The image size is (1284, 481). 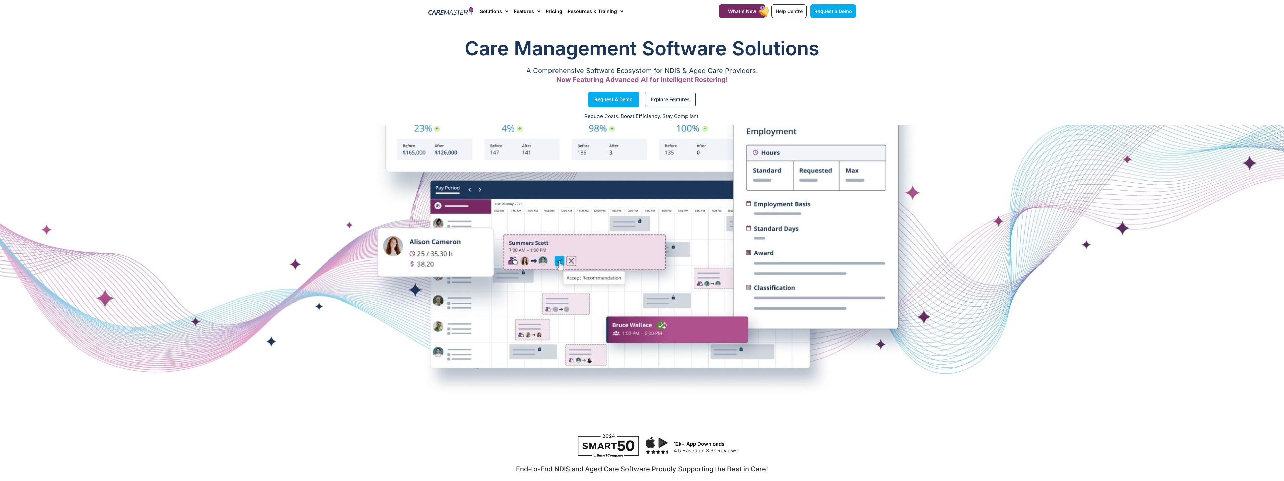 I want to click on p: 4.5 Based on 3.6k Reviews, so click(x=763, y=450).